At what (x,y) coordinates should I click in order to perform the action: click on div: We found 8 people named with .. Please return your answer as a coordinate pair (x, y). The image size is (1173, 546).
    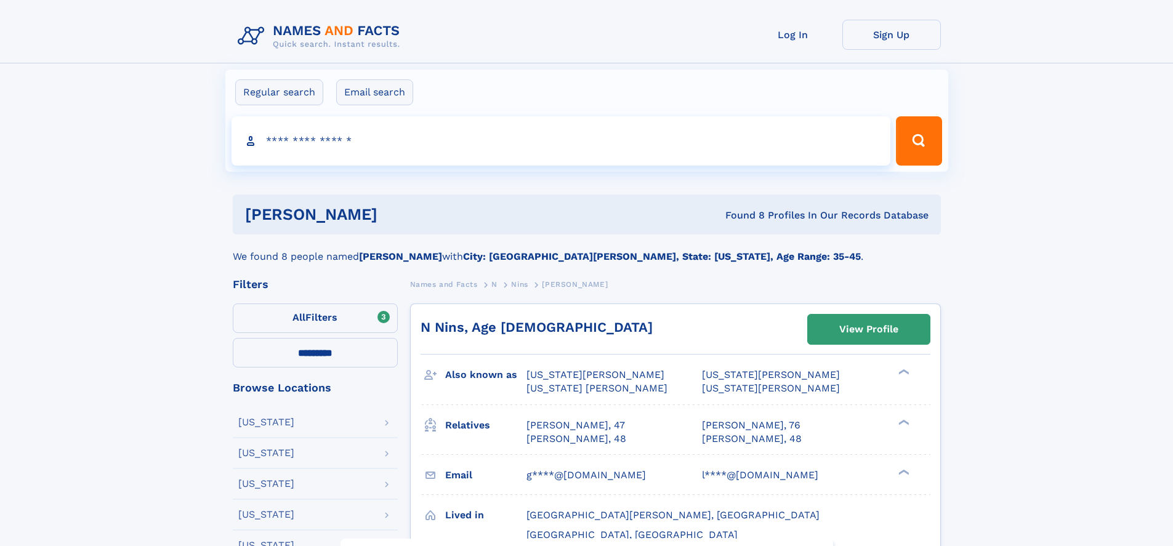
    Looking at the image, I should click on (587, 249).